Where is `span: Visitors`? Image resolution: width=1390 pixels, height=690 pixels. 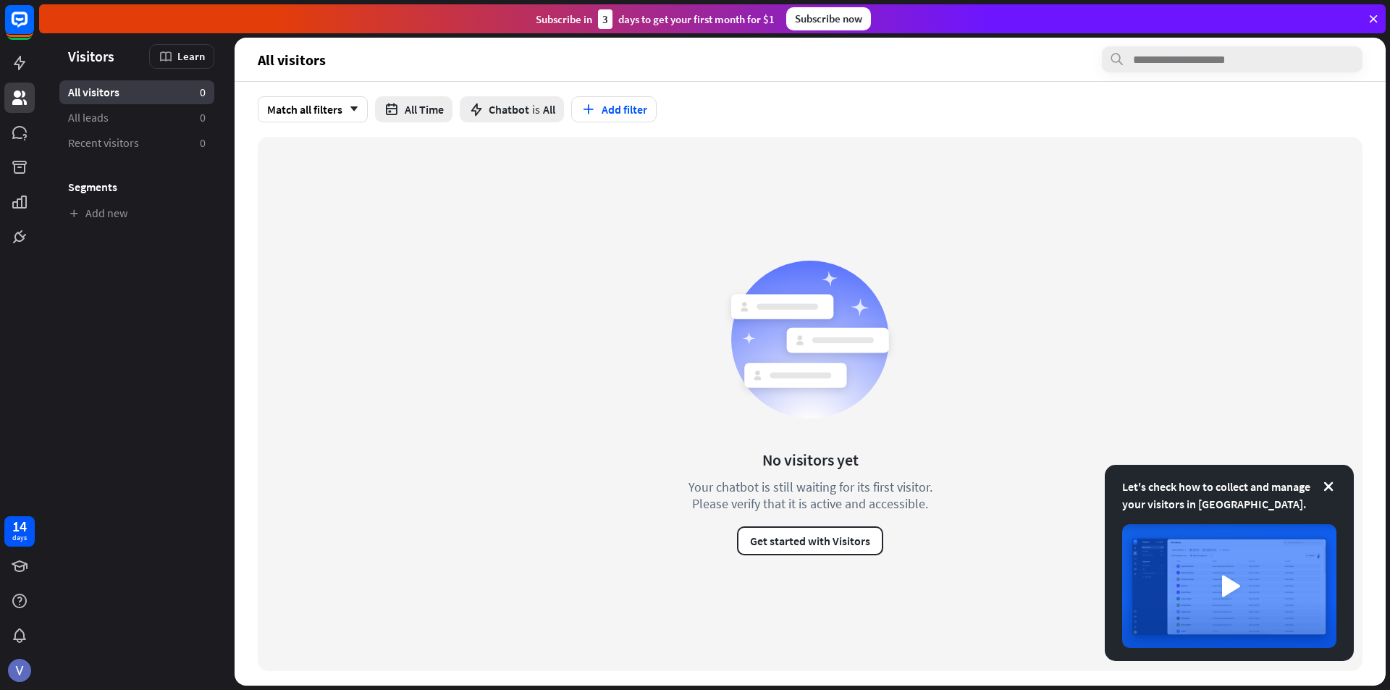
span: Visitors is located at coordinates (91, 56).